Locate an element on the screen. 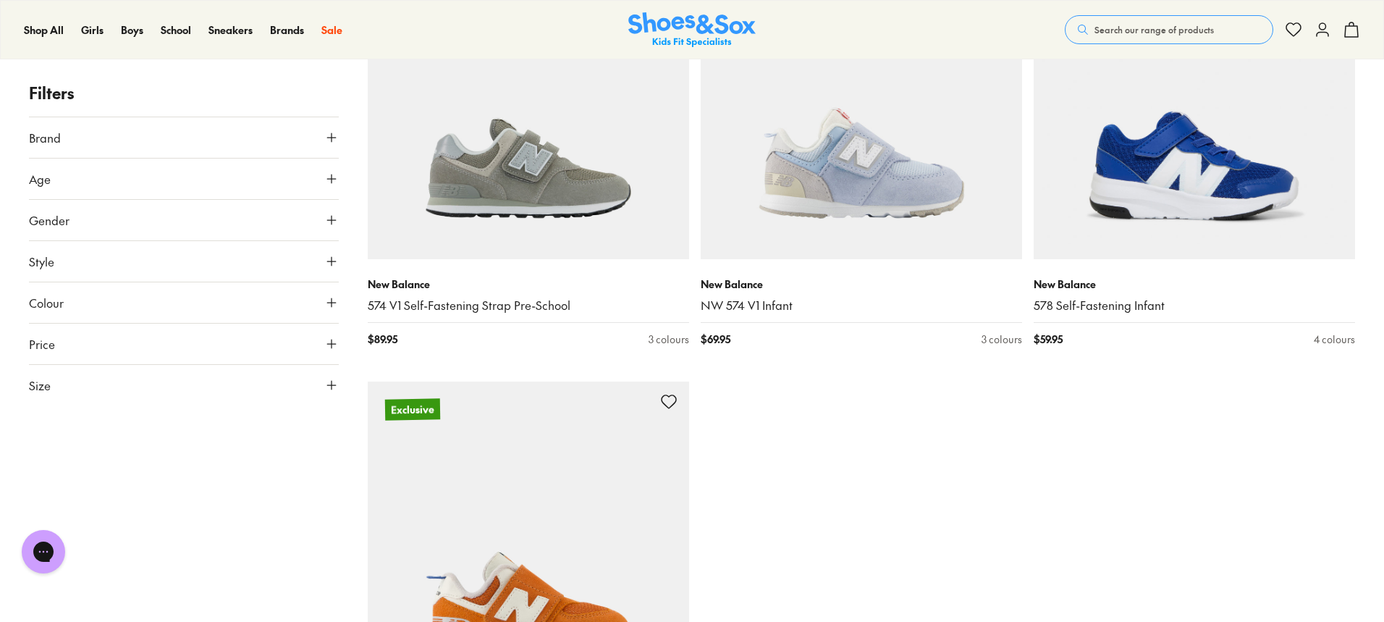 This screenshot has height=622, width=1384. span: Brand is located at coordinates (45, 138).